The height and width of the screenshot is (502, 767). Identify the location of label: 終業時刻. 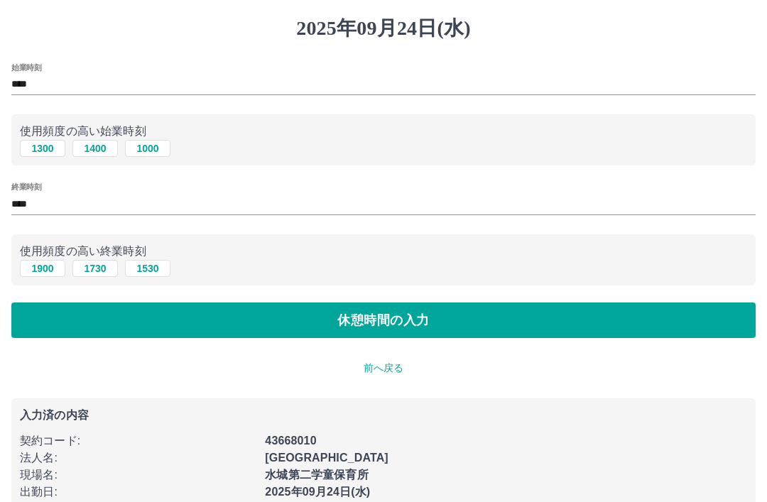
(26, 187).